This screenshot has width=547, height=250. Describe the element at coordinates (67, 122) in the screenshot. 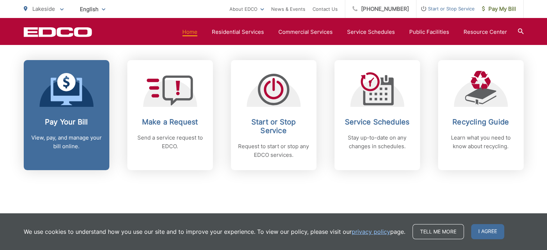

I see `h2: Pay Your Bill` at that location.